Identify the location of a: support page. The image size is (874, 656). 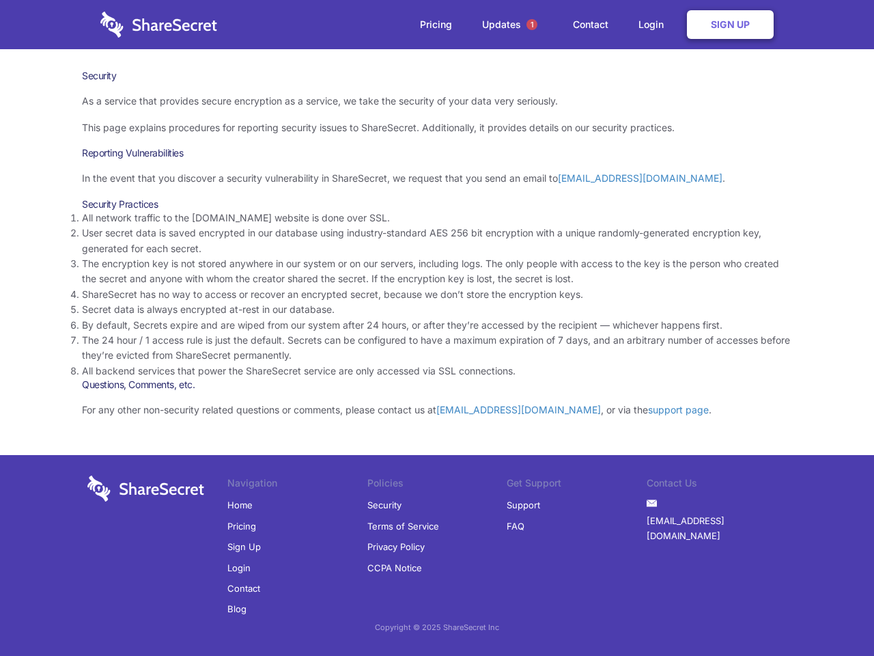
(678, 409).